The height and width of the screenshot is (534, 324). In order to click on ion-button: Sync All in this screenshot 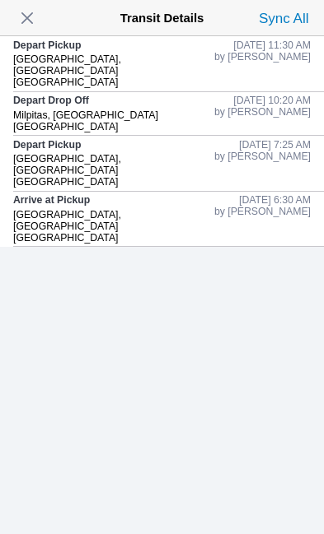, I will do `click(283, 18)`.